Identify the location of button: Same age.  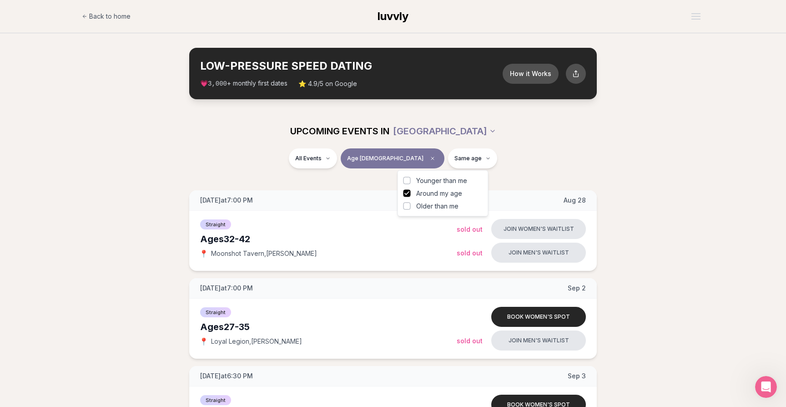
(473, 158).